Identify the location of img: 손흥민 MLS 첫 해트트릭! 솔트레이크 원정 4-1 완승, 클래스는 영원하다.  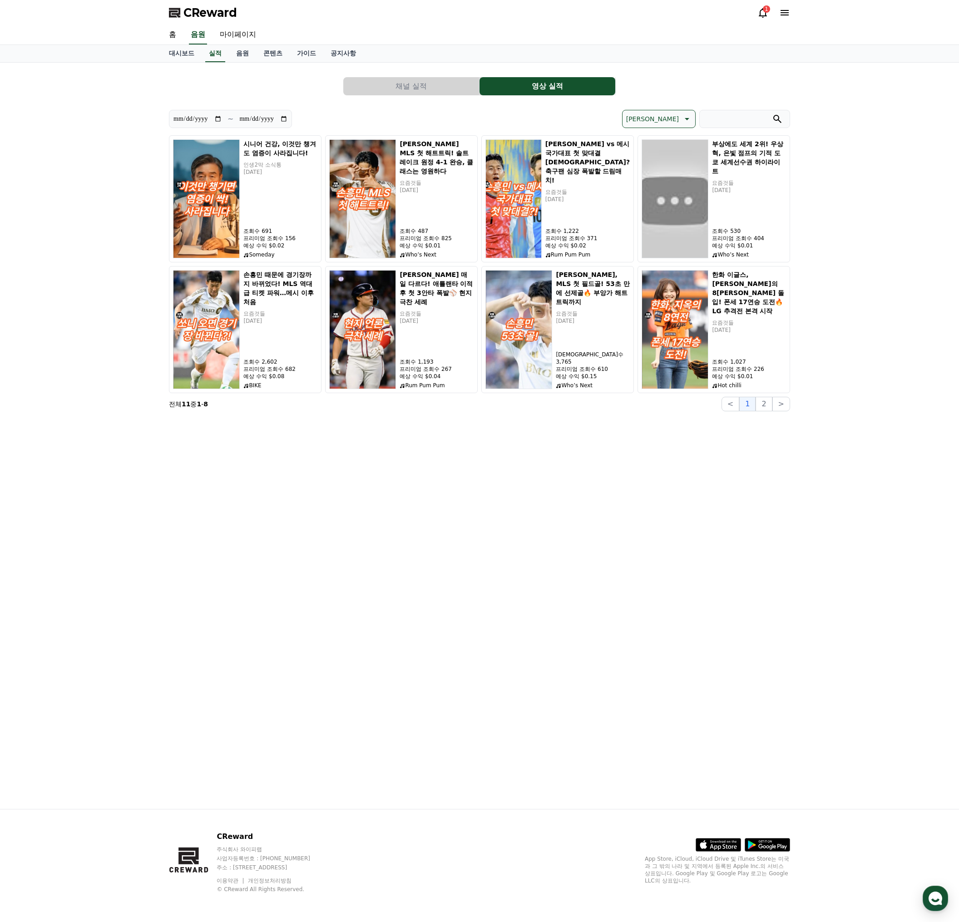
(362, 199).